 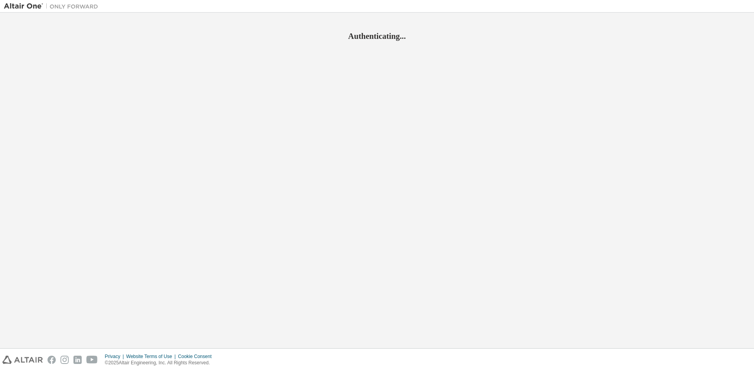 What do you see at coordinates (53, 6) in the screenshot?
I see `img: Altair One` at bounding box center [53, 6].